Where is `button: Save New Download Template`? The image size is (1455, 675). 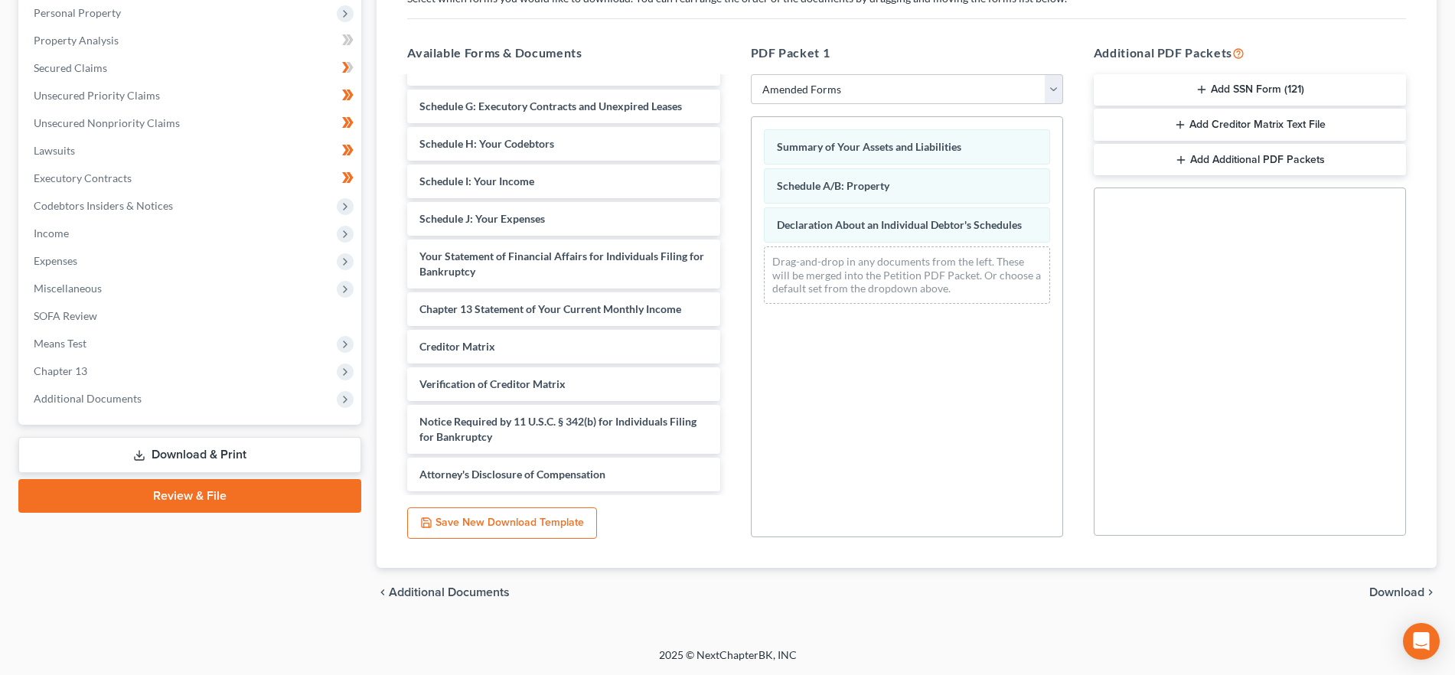 button: Save New Download Template is located at coordinates (502, 523).